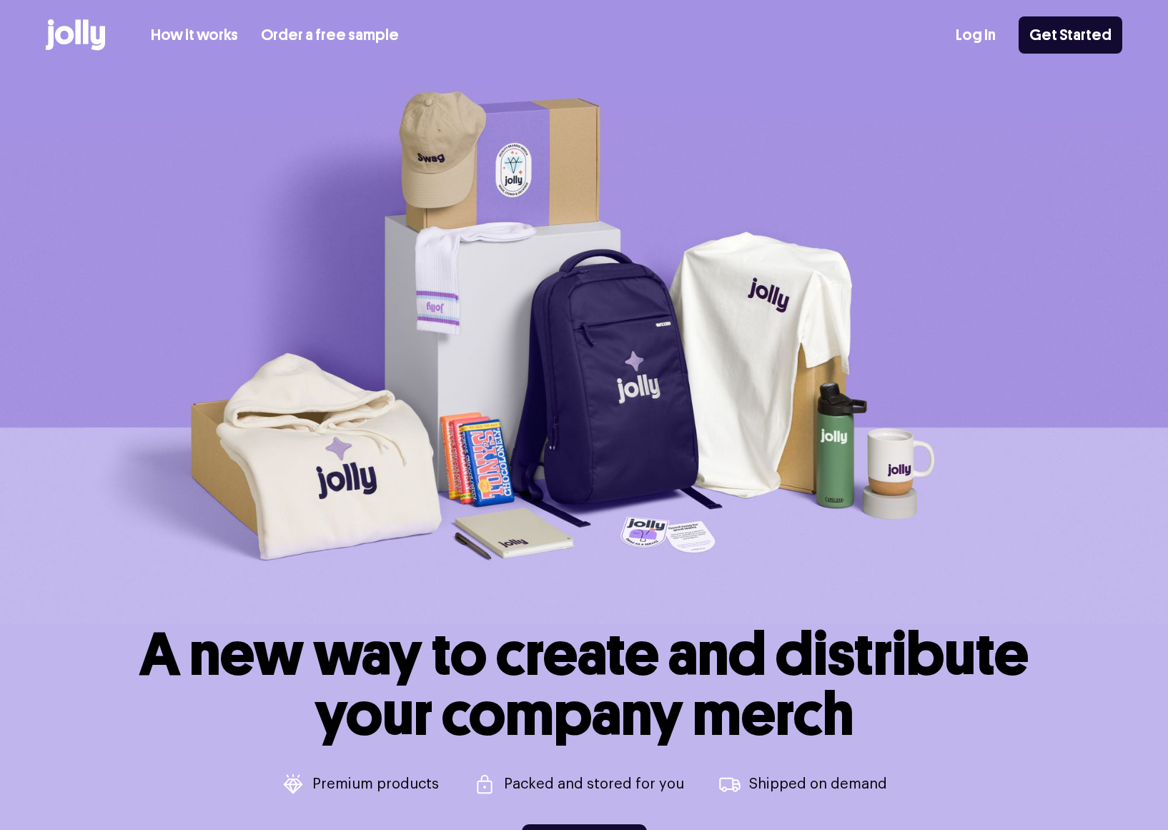  I want to click on p: Shipped on demand, so click(818, 784).